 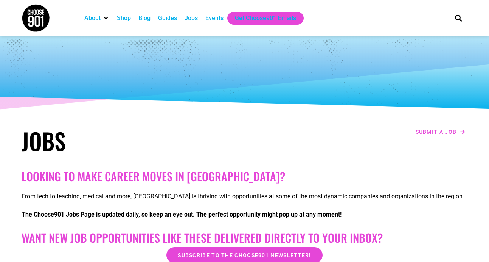 What do you see at coordinates (266, 18) in the screenshot?
I see `a: Get Choose901 Emails` at bounding box center [266, 18].